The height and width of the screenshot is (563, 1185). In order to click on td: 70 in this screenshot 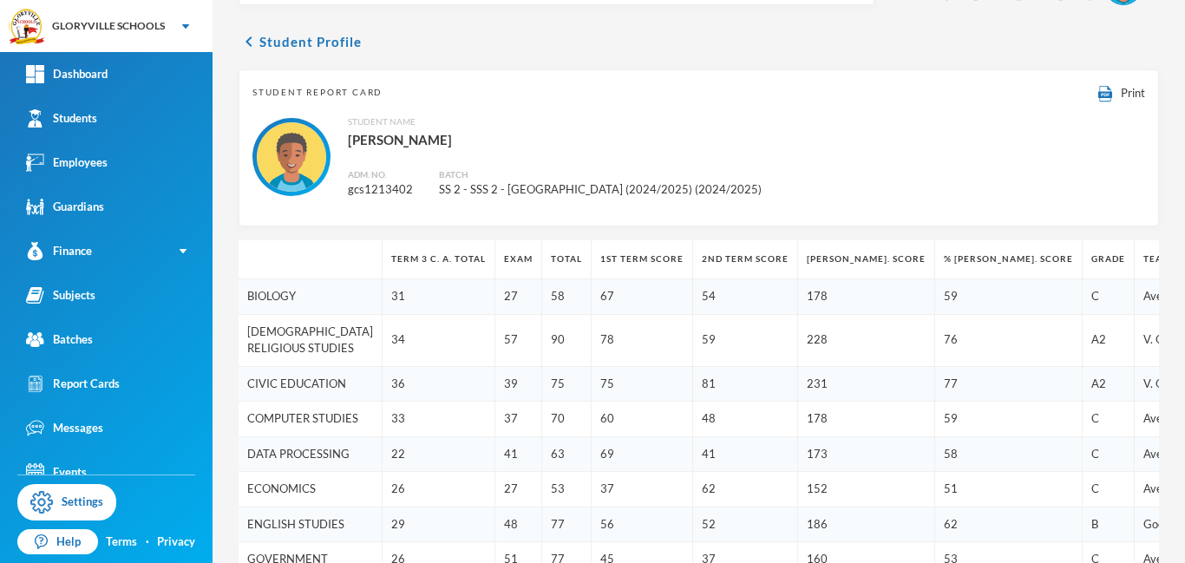, I will do `click(567, 419)`.